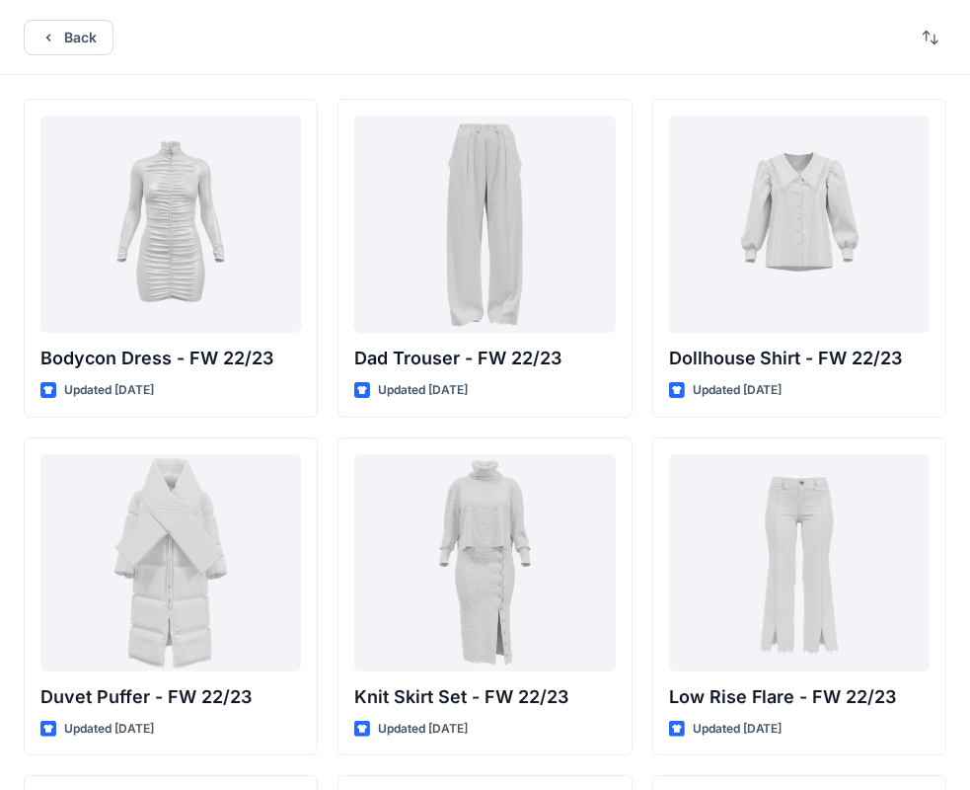 This screenshot has width=970, height=790. I want to click on p: Duvet Puffer - FW 22/23, so click(171, 697).